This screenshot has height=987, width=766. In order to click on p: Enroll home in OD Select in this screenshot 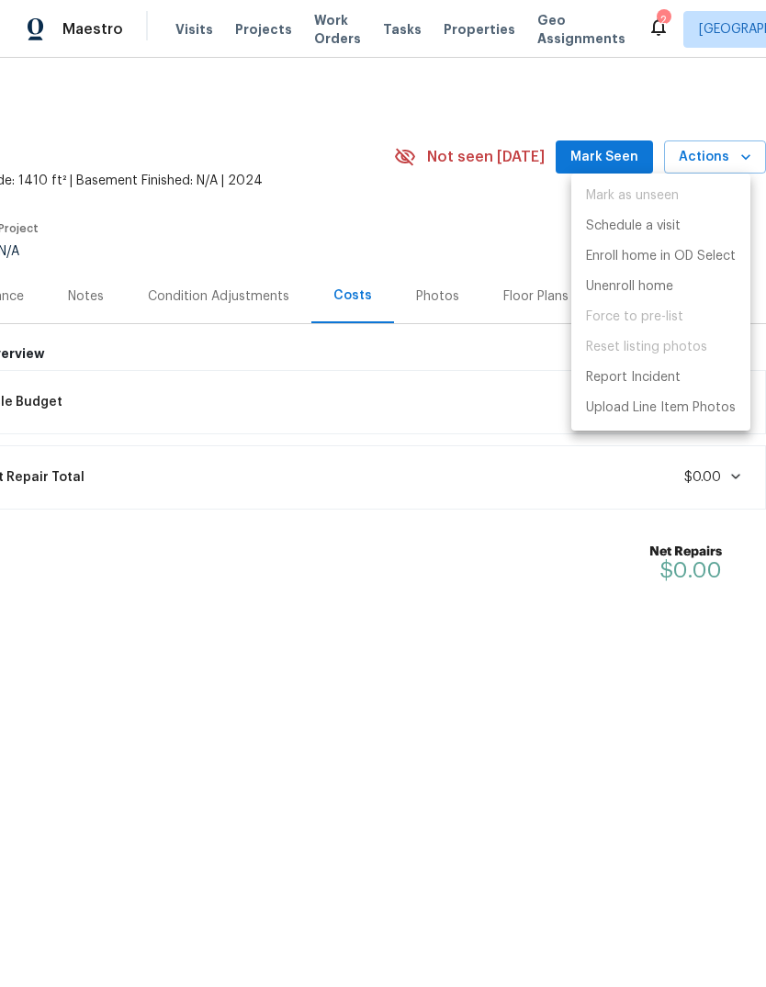, I will do `click(660, 256)`.